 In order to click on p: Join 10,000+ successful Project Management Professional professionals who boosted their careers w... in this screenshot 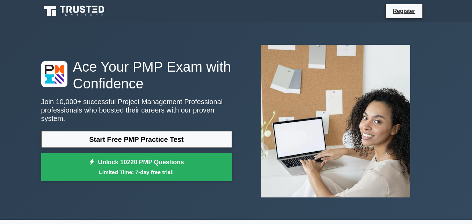, I will do `click(137, 110)`.